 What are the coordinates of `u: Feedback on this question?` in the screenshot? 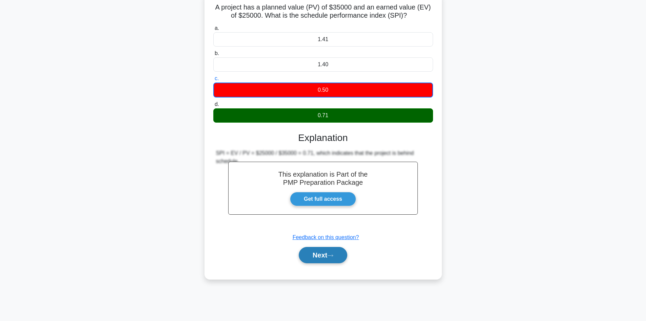 It's located at (326, 237).